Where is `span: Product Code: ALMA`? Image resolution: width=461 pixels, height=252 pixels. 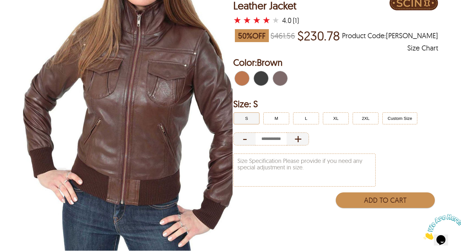
span: Product Code: ALMA is located at coordinates (390, 36).